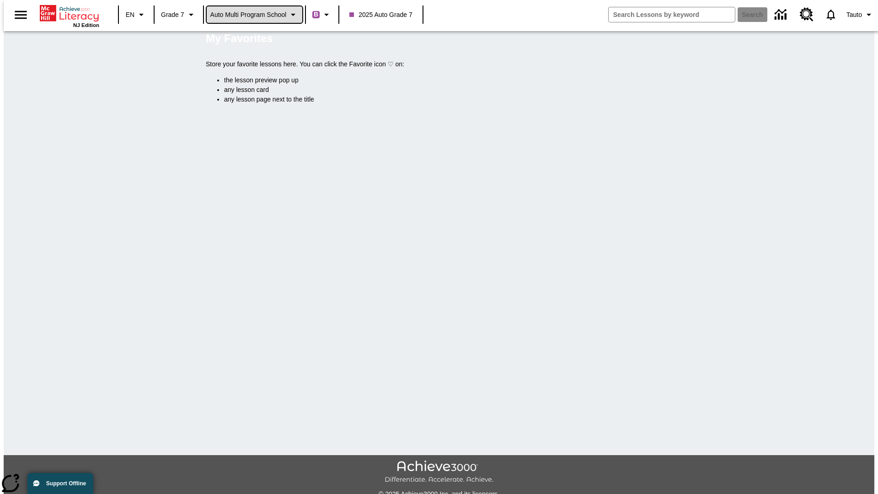 Image resolution: width=878 pixels, height=494 pixels. What do you see at coordinates (130, 15) in the screenshot?
I see `span: EN` at bounding box center [130, 15].